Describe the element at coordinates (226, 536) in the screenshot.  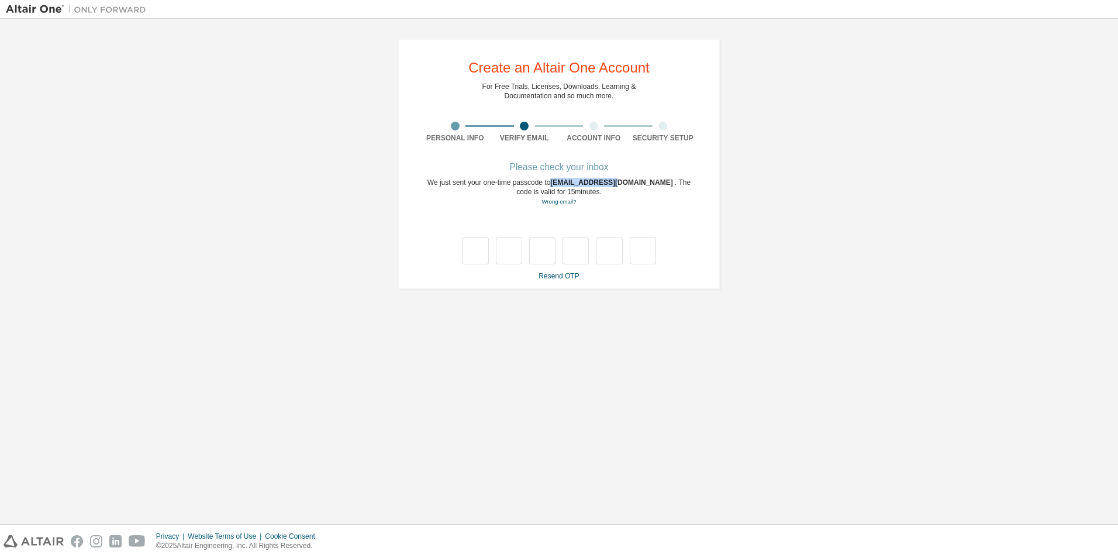
I see `div: Website Terms of Use` at that location.